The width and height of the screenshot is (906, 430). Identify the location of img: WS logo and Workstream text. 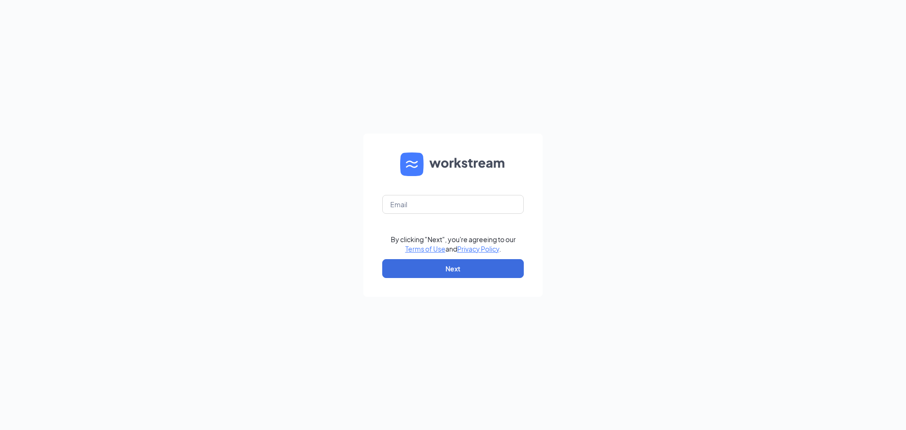
(453, 164).